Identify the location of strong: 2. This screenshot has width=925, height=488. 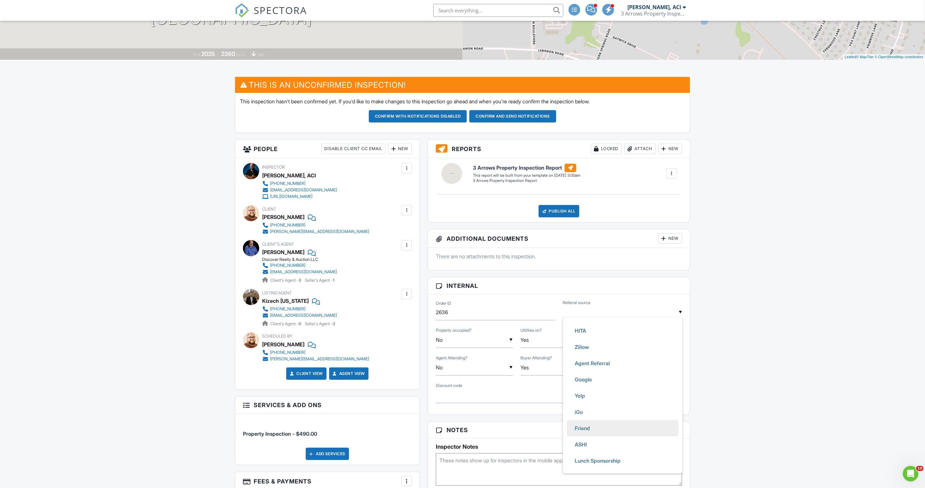
(334, 324).